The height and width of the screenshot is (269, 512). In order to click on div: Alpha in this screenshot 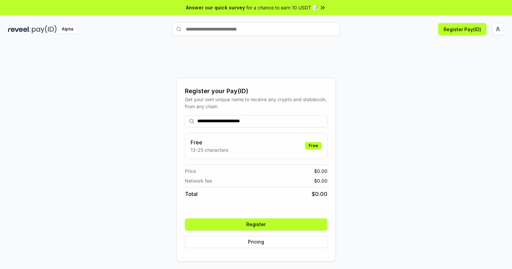, I will do `click(67, 29)`.